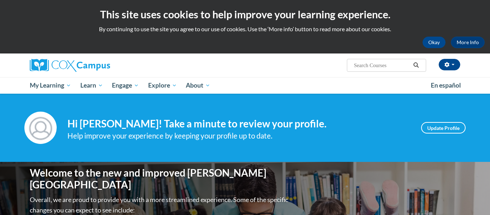 This screenshot has height=215, width=490. I want to click on a: En español, so click(445, 85).